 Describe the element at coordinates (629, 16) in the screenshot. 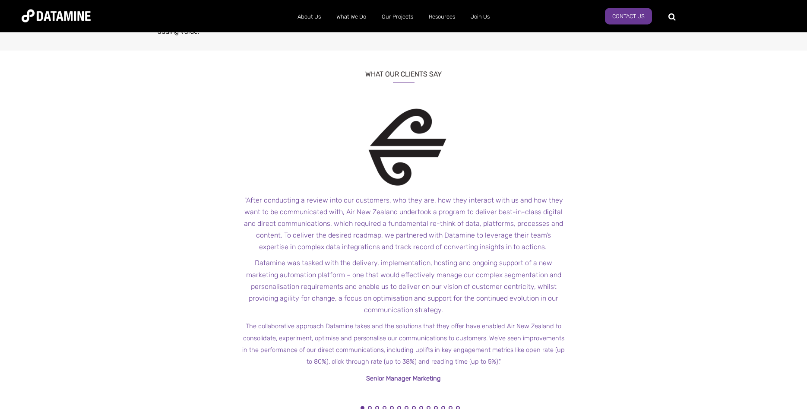

I see `a: Contact Us` at that location.